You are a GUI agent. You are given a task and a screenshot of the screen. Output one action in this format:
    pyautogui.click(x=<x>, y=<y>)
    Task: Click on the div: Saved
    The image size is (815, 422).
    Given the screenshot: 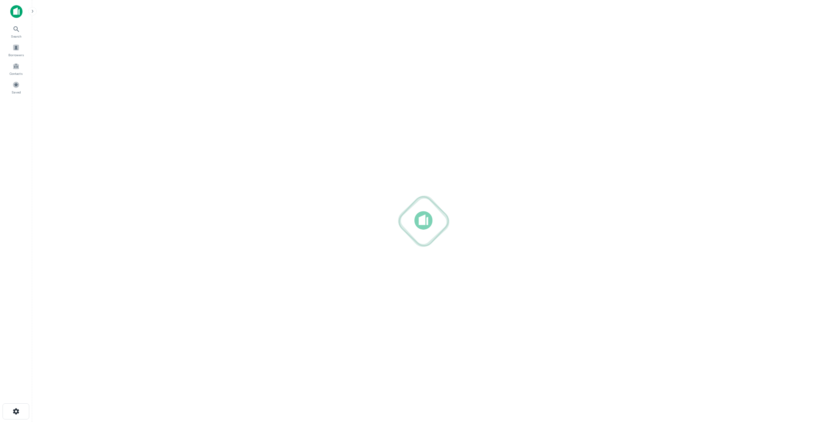 What is the action you would take?
    pyautogui.click(x=16, y=87)
    